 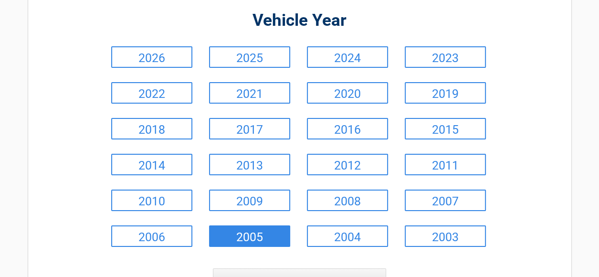 What do you see at coordinates (250, 57) in the screenshot?
I see `a: 2025` at bounding box center [250, 57].